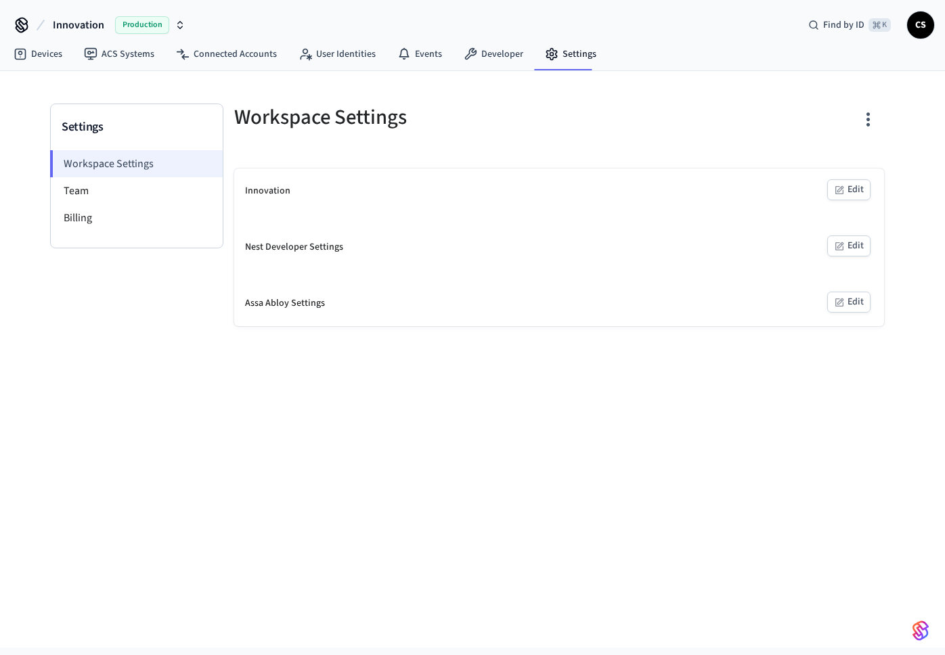 This screenshot has height=655, width=945. I want to click on span: Production, so click(142, 25).